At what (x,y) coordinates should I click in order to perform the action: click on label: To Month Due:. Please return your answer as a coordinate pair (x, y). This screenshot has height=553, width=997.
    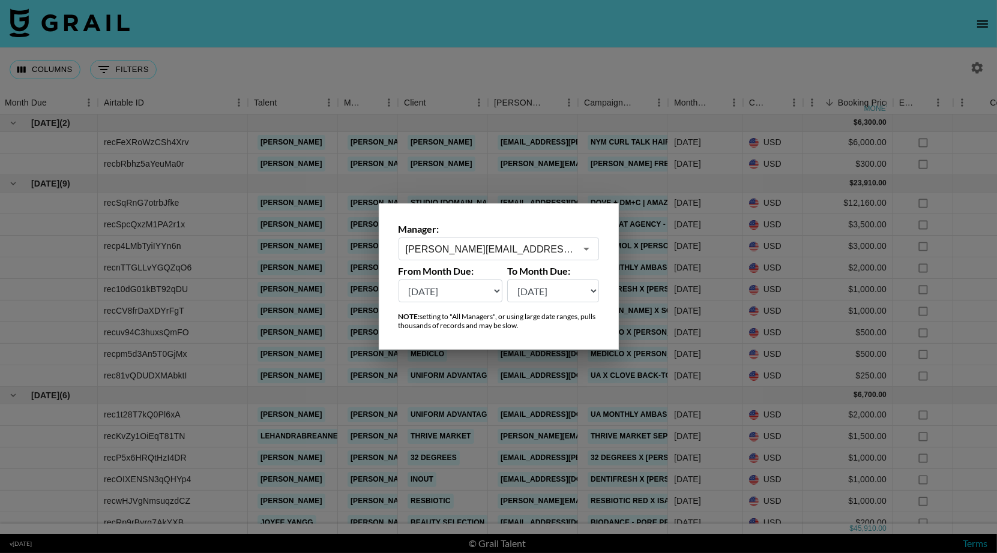
    Looking at the image, I should click on (553, 271).